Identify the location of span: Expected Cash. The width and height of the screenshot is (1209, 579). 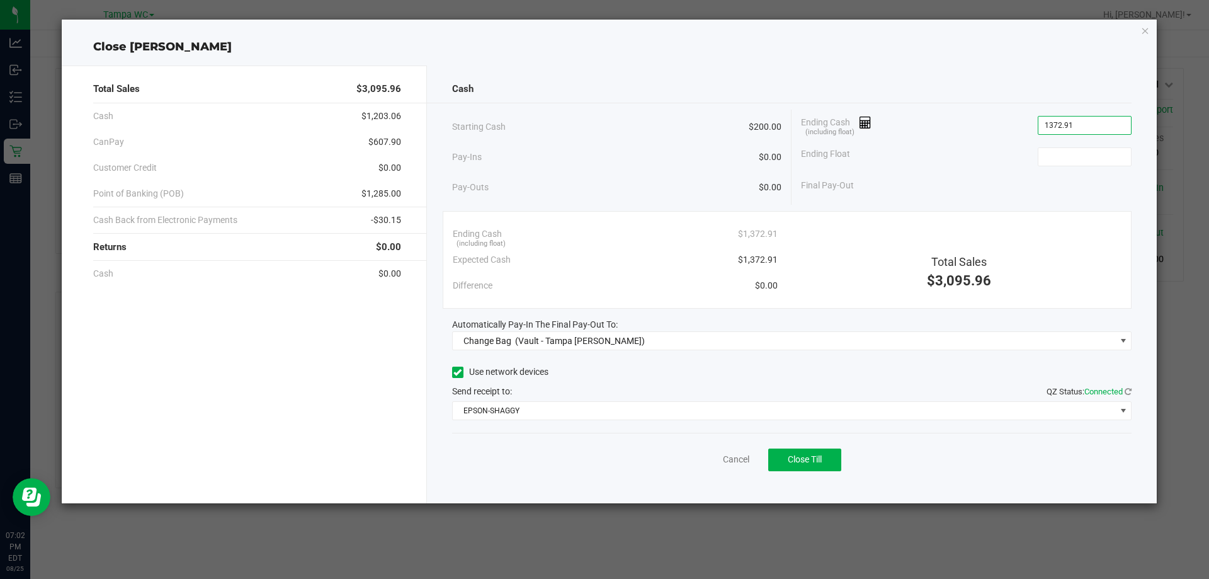
(482, 259).